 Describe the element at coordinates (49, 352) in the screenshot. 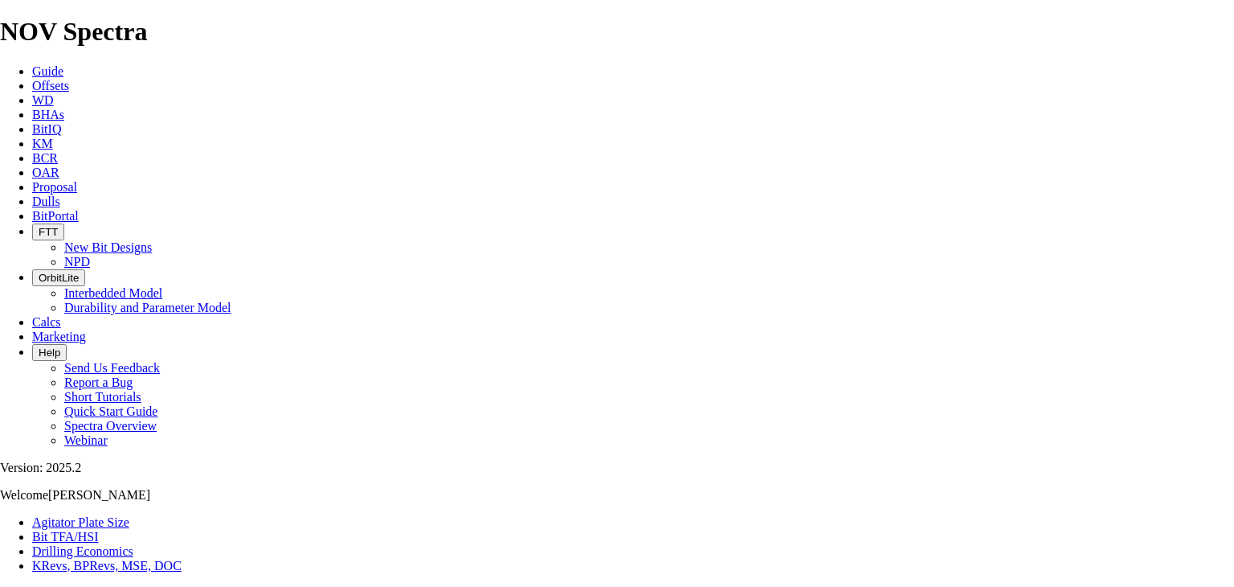

I see `span: Help` at that location.